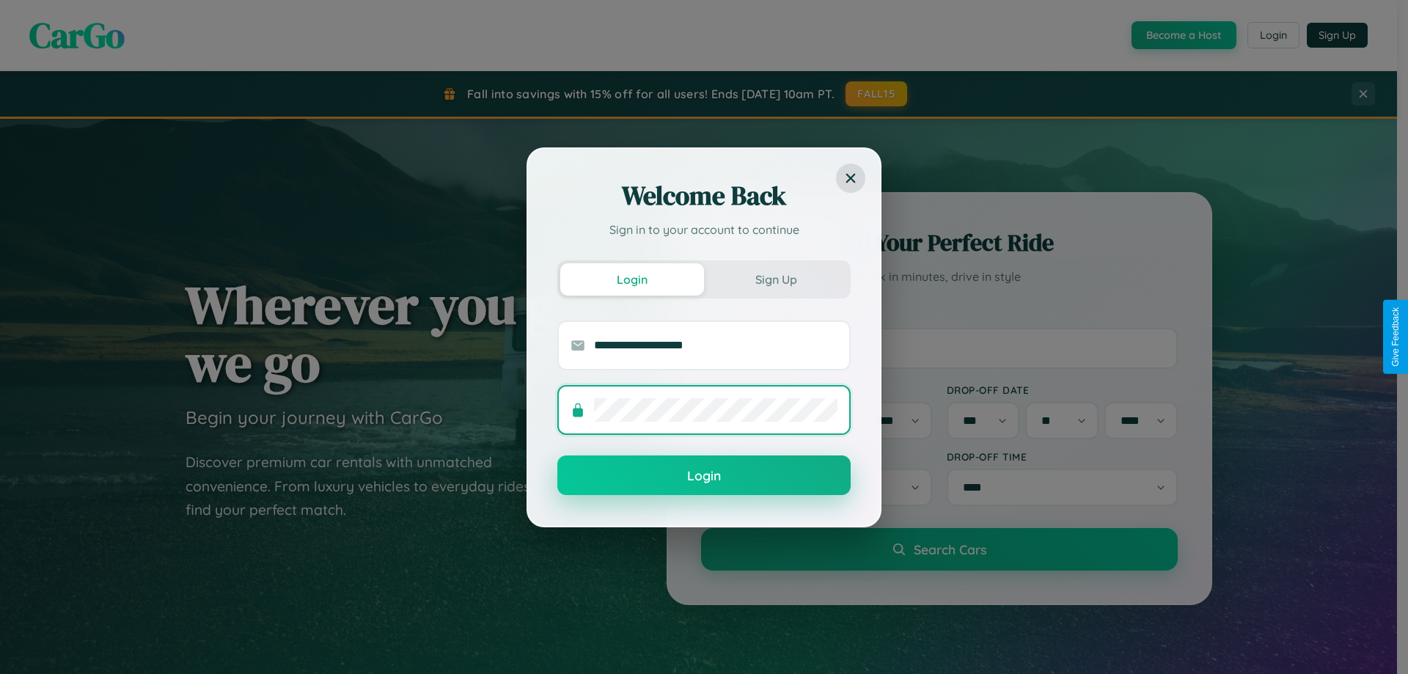 This screenshot has height=674, width=1408. What do you see at coordinates (704, 196) in the screenshot?
I see `h2: Welcome Back` at bounding box center [704, 196].